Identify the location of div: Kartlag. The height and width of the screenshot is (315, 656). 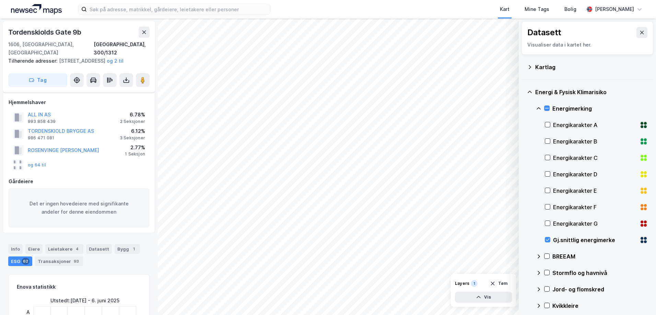
(591, 67).